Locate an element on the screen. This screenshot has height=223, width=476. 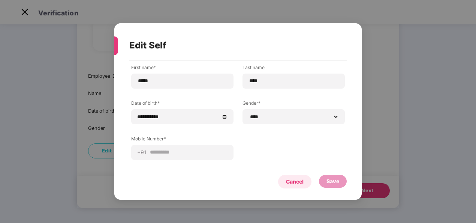
div: Edit Self is located at coordinates (229, 45).